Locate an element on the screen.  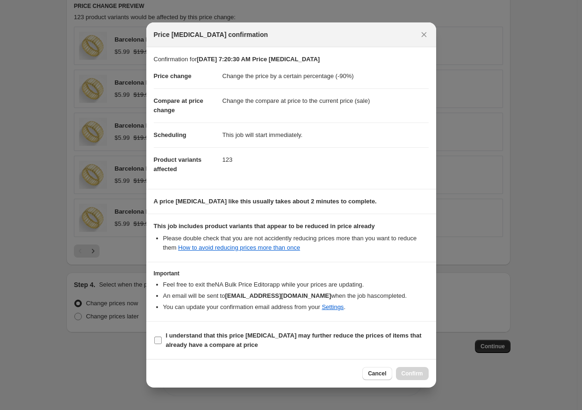
span: Product variants affected is located at coordinates (178, 164).